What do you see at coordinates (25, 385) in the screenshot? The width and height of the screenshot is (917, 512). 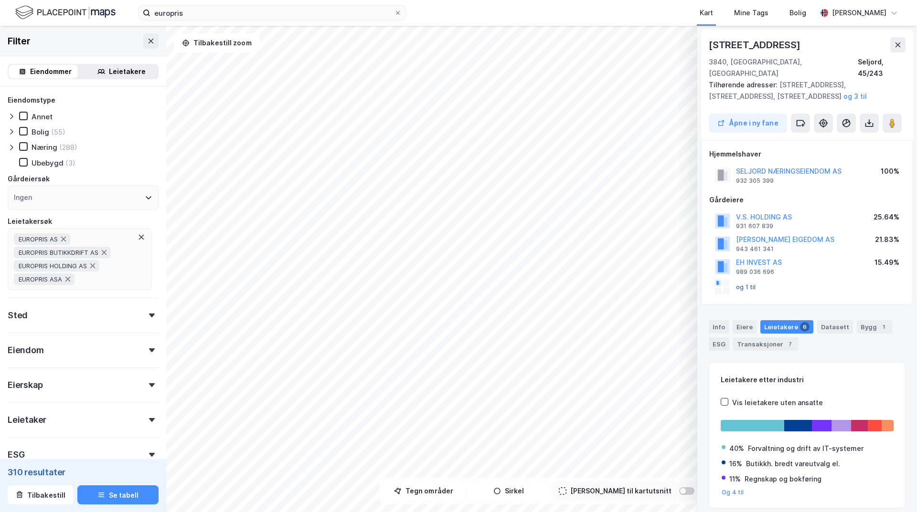 I see `div: Eierskap` at bounding box center [25, 385].